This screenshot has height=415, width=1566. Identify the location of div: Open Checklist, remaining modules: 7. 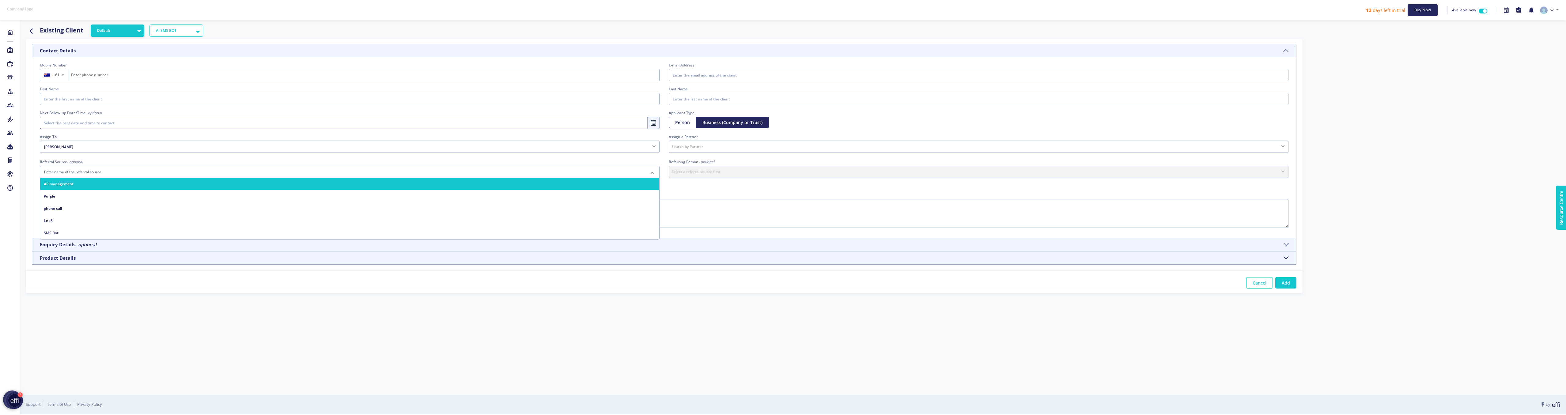
(14, 400).